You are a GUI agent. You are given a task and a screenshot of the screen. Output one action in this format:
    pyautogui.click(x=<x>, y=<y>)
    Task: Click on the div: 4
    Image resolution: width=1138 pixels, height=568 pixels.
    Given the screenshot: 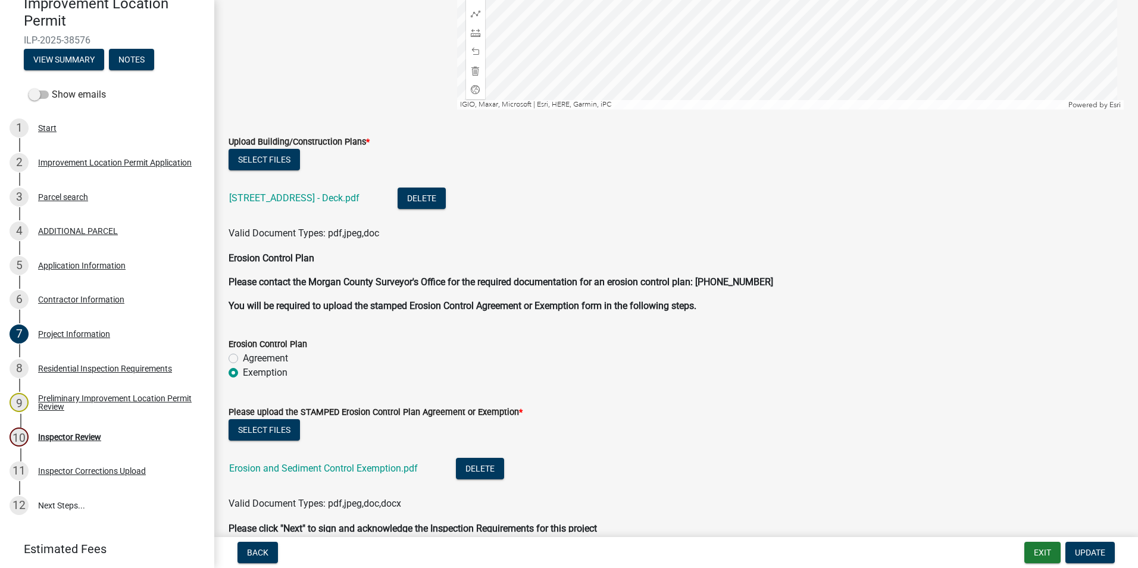 What is the action you would take?
    pyautogui.click(x=19, y=231)
    